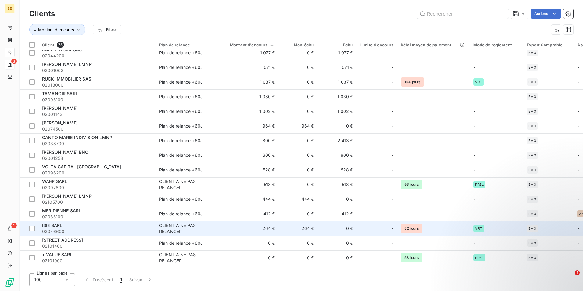 This screenshot has height=291, width=583. What do you see at coordinates (249, 141) in the screenshot?
I see `td: 800 €` at bounding box center [249, 141].